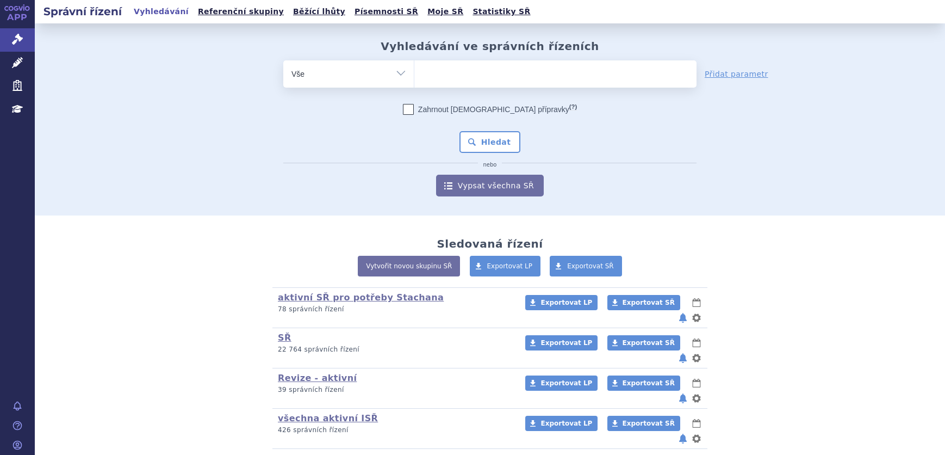 The image size is (945, 455). I want to click on button: Hledat, so click(490, 142).